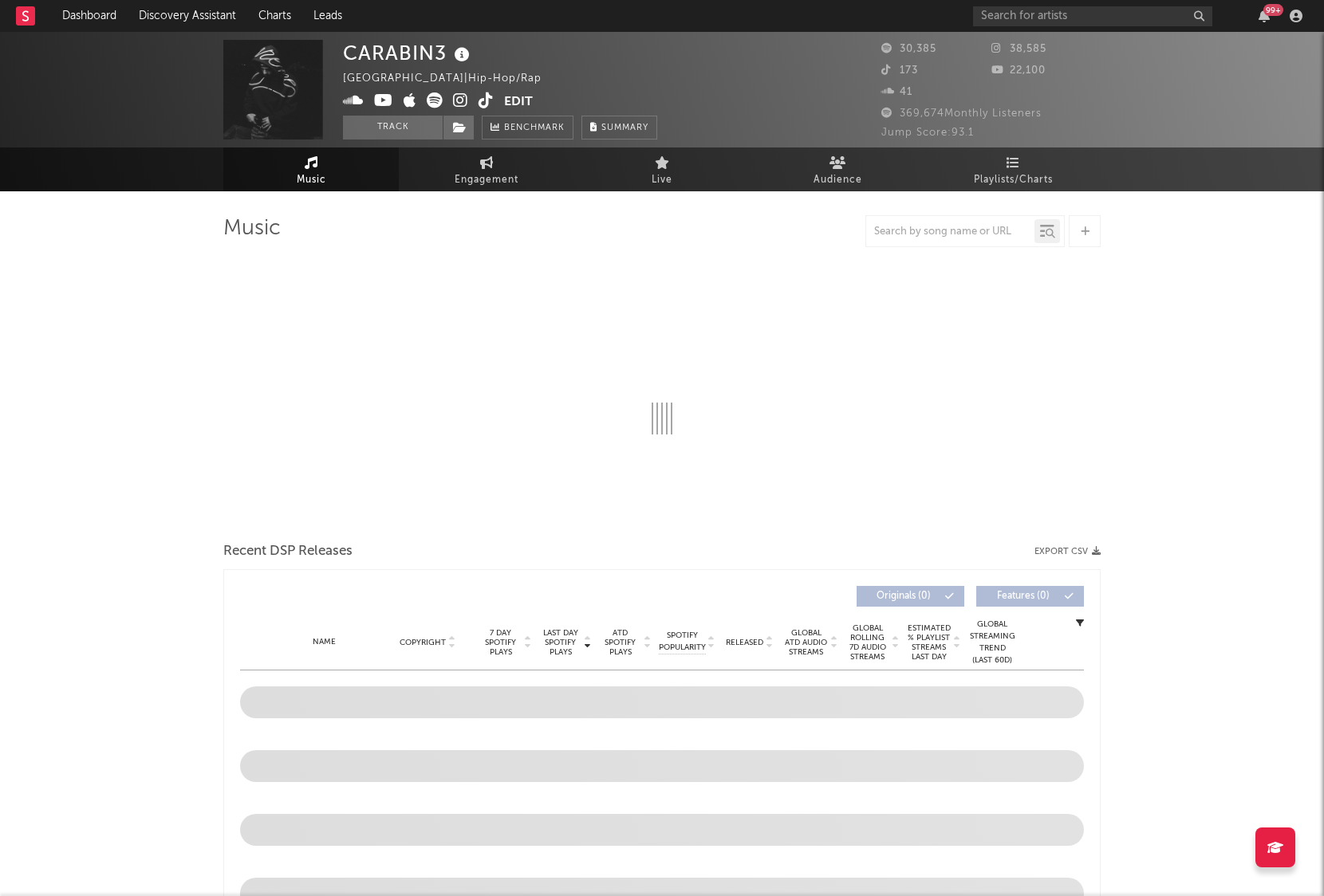 Image resolution: width=1324 pixels, height=896 pixels. I want to click on a: Live, so click(662, 169).